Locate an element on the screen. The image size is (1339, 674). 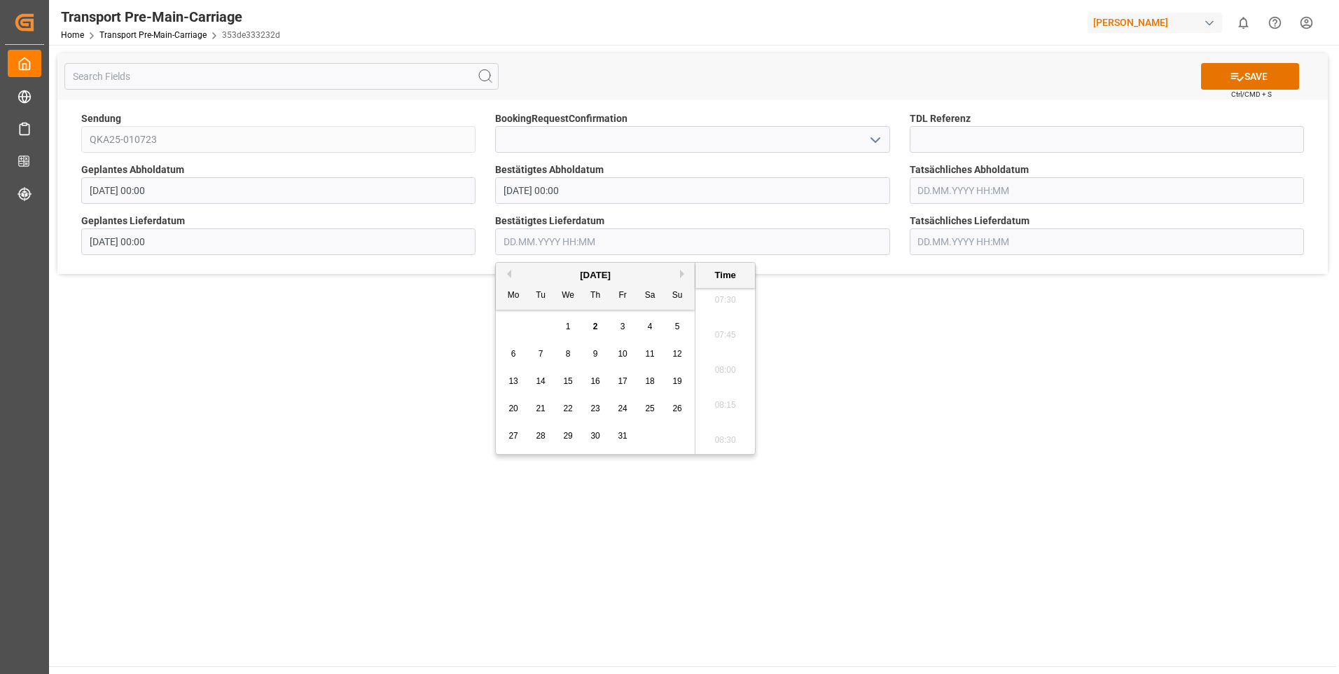
a: Transport Pre-Main-Carriage is located at coordinates (153, 35).